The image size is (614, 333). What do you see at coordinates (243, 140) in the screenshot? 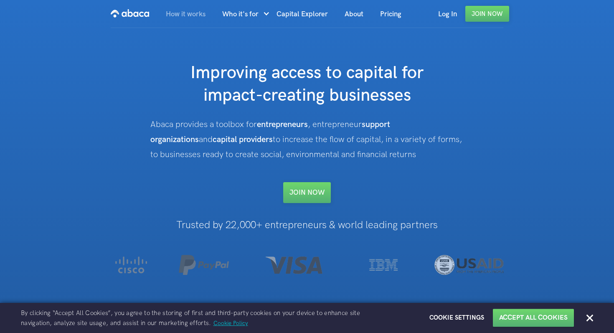
I see `strong: capital providers` at bounding box center [243, 140].